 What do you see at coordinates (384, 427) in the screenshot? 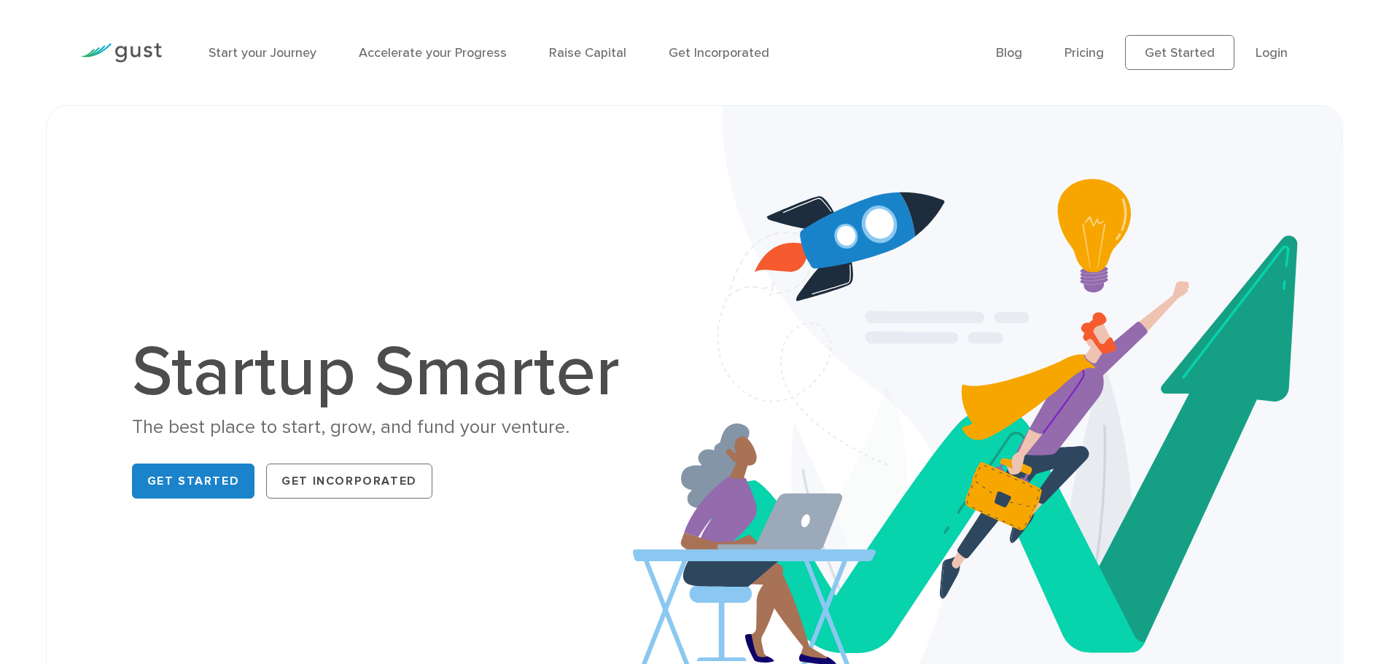
I see `div: The best place to start, grow, and fund your venture.` at bounding box center [384, 427].